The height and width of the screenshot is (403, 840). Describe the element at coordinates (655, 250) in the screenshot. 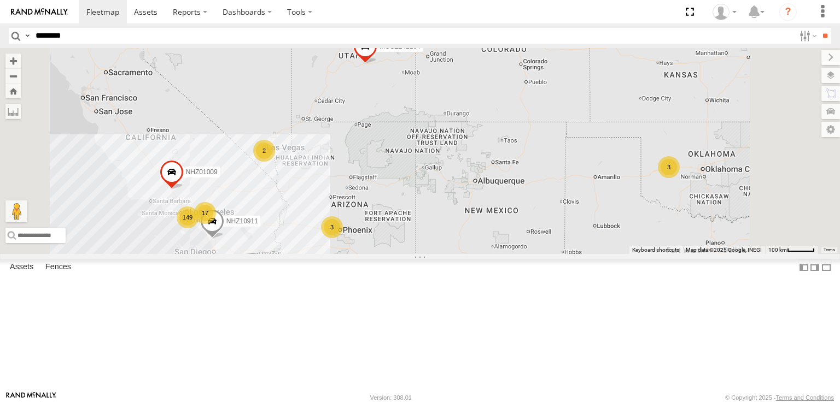

I see `button: Keyboard shortcuts` at that location.